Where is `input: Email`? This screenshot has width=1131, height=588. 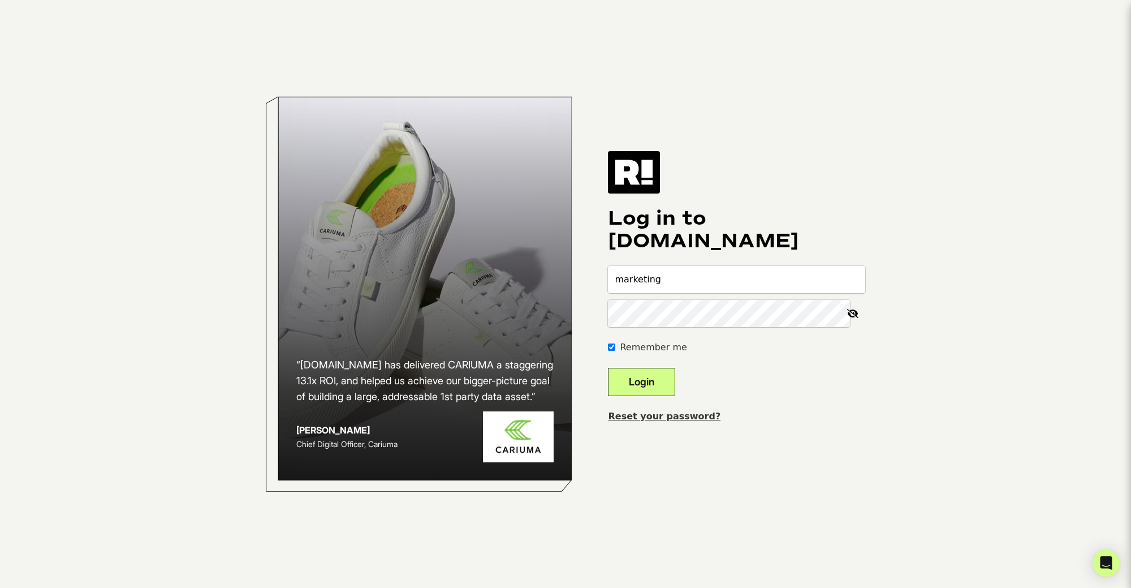
input: Email is located at coordinates (736, 279).